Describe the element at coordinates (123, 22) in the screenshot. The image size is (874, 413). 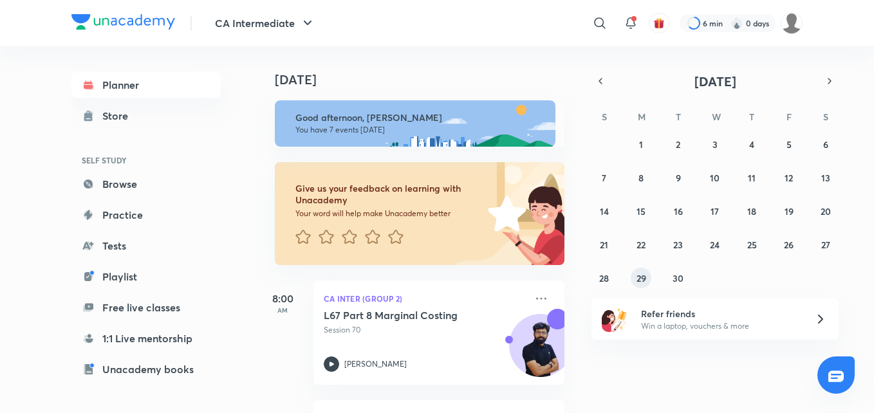
I see `img: Company Logo` at that location.